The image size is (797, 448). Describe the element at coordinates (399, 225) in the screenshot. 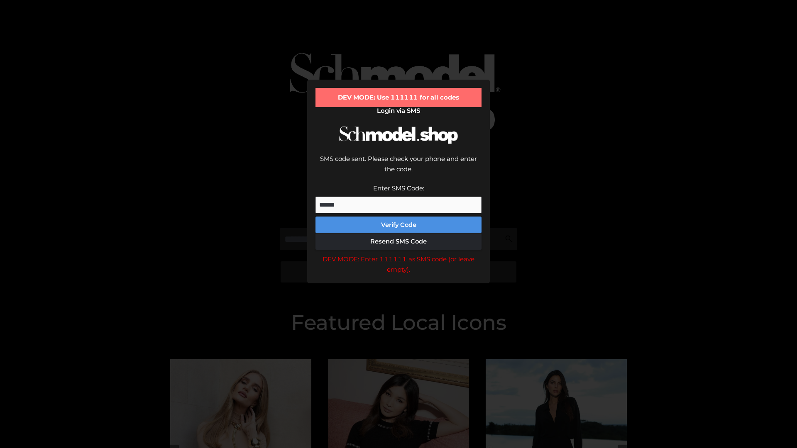

I see `button: Verify Code` at that location.